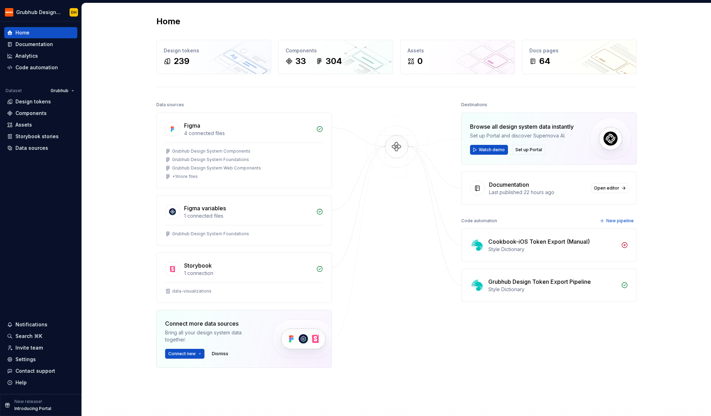 The width and height of the screenshot is (711, 416). Describe the element at coordinates (41, 148) in the screenshot. I see `a: Data sources` at that location.